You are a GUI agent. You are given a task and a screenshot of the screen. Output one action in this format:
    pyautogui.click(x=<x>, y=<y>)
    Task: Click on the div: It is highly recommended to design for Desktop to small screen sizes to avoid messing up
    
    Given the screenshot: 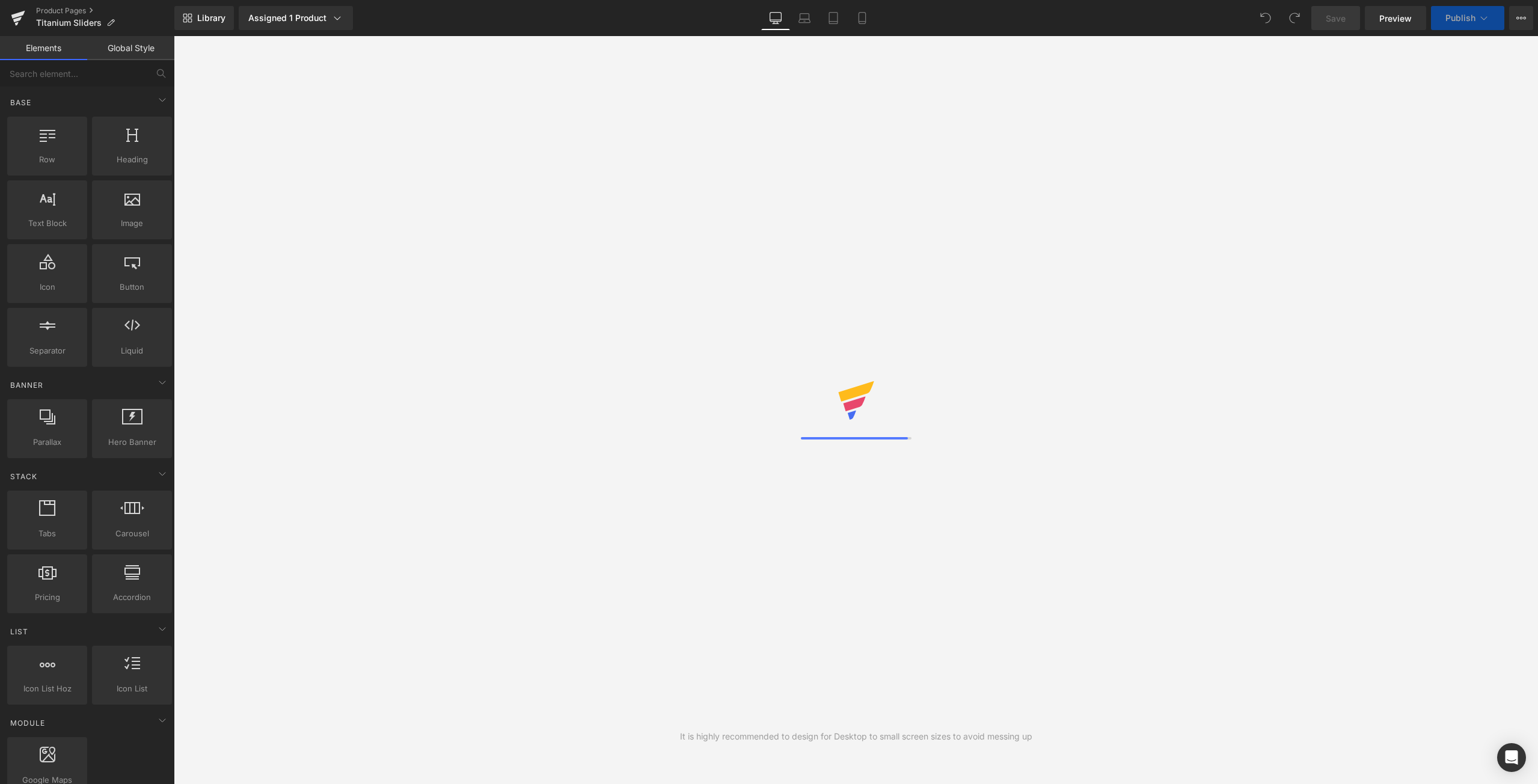 What is the action you would take?
    pyautogui.click(x=856, y=737)
    